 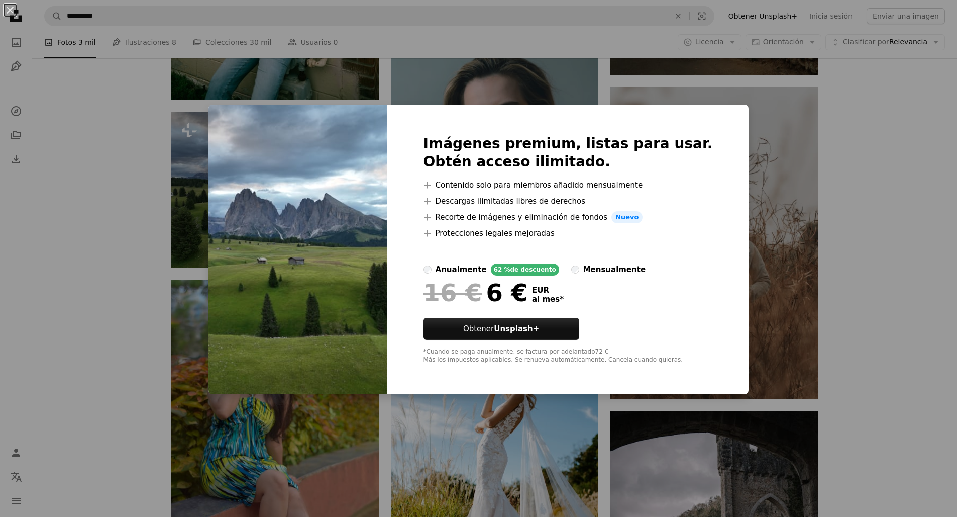 I want to click on div: mensualmente, so click(x=615, y=269).